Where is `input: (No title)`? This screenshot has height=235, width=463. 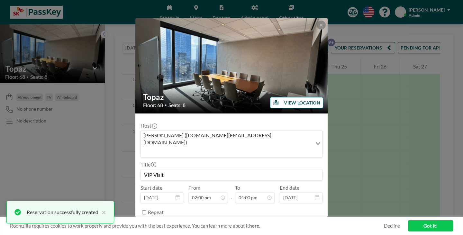
input: (No title) is located at coordinates (231, 175).